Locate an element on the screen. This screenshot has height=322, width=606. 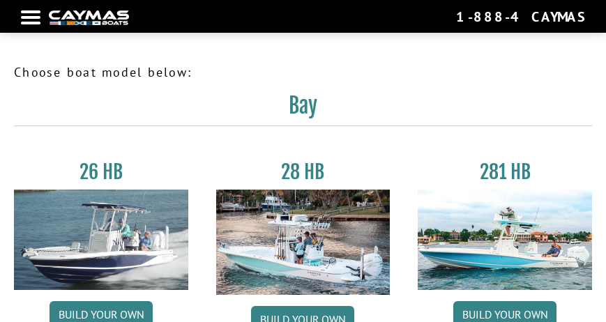
img: white-logo-c9c8dbefe5ff5ceceb0f0178aa75bf4bb51f6bca0971e226c86eb53dfe498488.png is located at coordinates (89, 17).